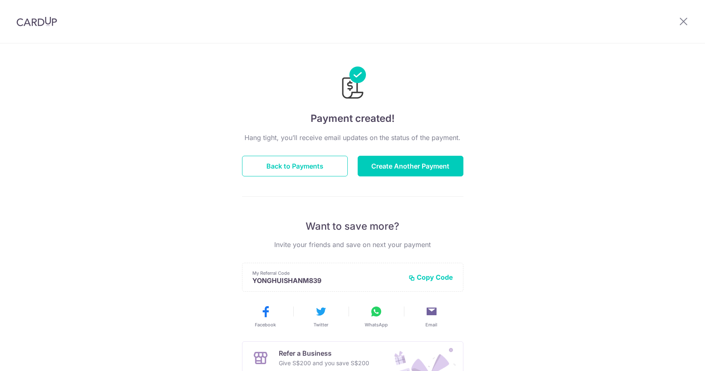  What do you see at coordinates (353, 244) in the screenshot?
I see `p: Invite your friends and save on next your payment` at bounding box center [353, 244].